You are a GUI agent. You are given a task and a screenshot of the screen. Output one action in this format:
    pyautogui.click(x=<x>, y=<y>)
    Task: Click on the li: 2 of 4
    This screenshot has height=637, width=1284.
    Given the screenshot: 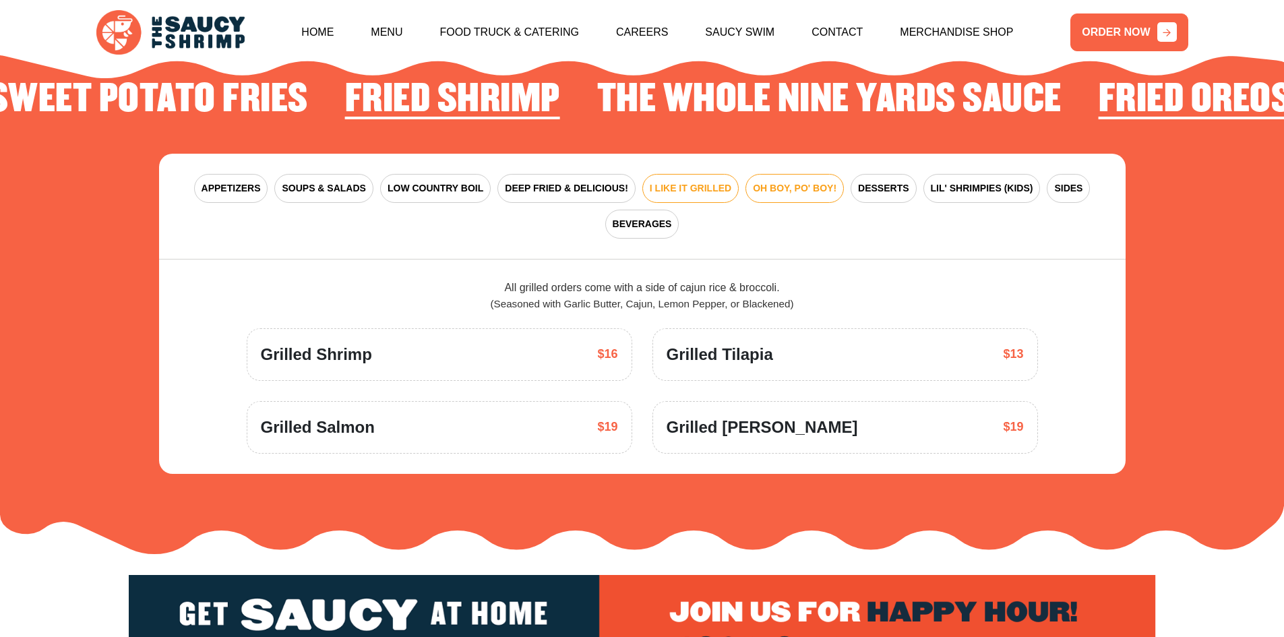 What is the action you would take?
    pyautogui.click(x=829, y=102)
    